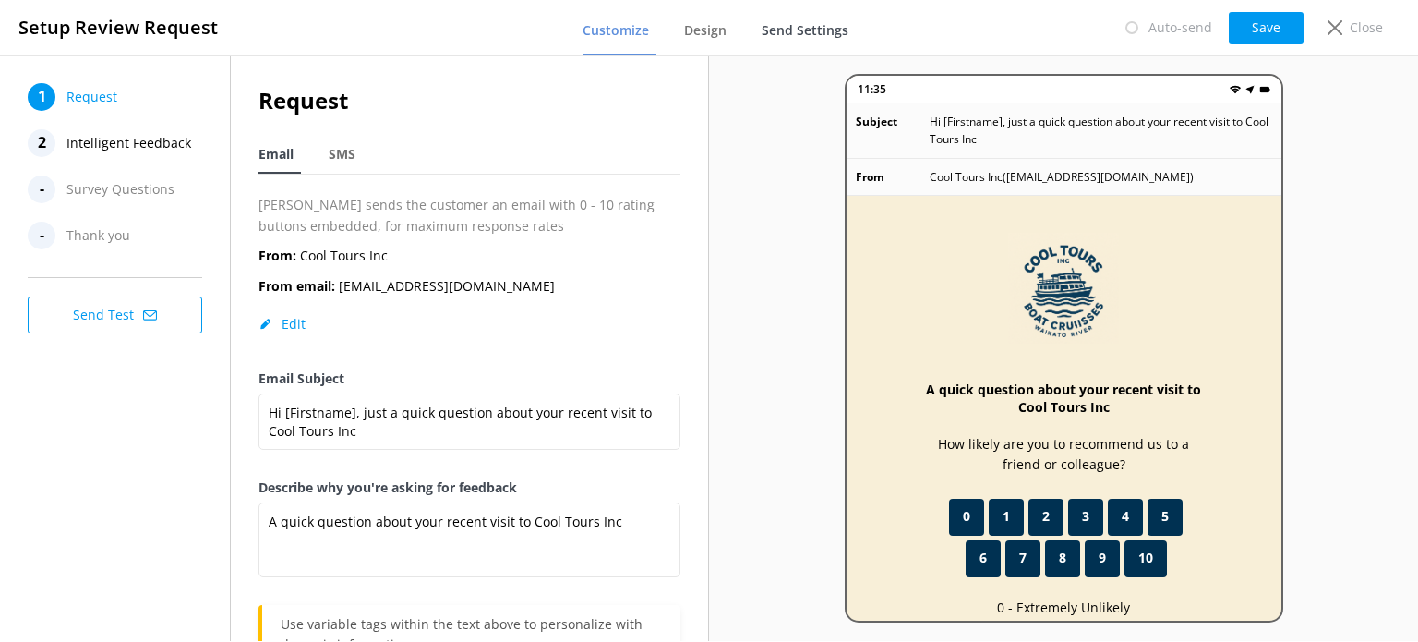 This screenshot has width=1418, height=642. Describe the element at coordinates (983, 558) in the screenshot. I see `span: 6` at that location.